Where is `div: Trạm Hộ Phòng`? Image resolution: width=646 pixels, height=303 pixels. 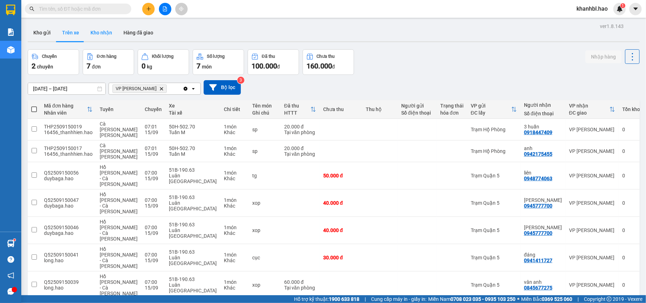 div: Trạm Hộ Phòng is located at coordinates (494, 151).